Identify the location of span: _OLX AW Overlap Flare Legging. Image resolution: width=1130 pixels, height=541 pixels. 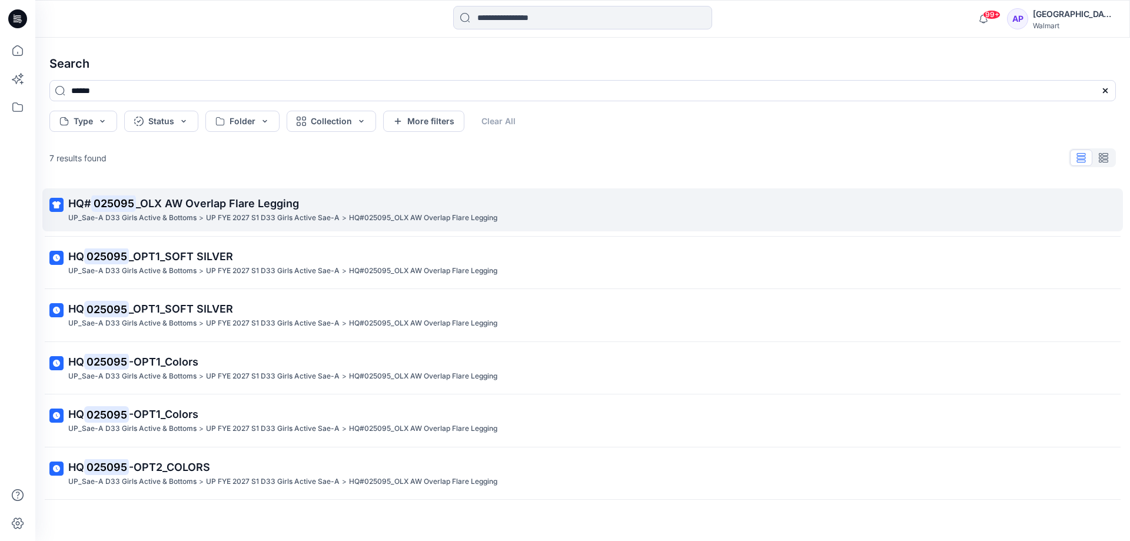
(217, 203).